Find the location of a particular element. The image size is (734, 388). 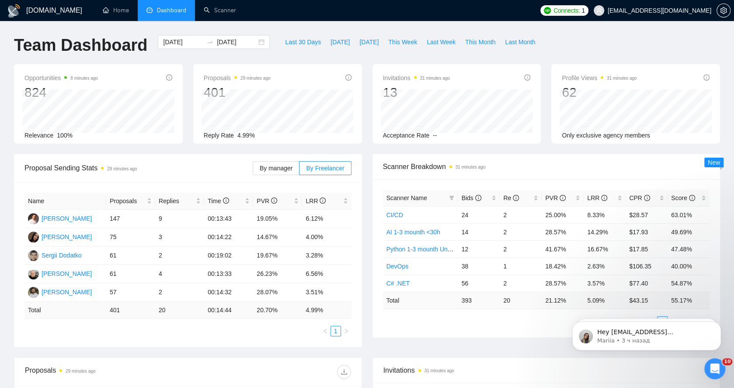

span: download is located at coordinates (344, 371).